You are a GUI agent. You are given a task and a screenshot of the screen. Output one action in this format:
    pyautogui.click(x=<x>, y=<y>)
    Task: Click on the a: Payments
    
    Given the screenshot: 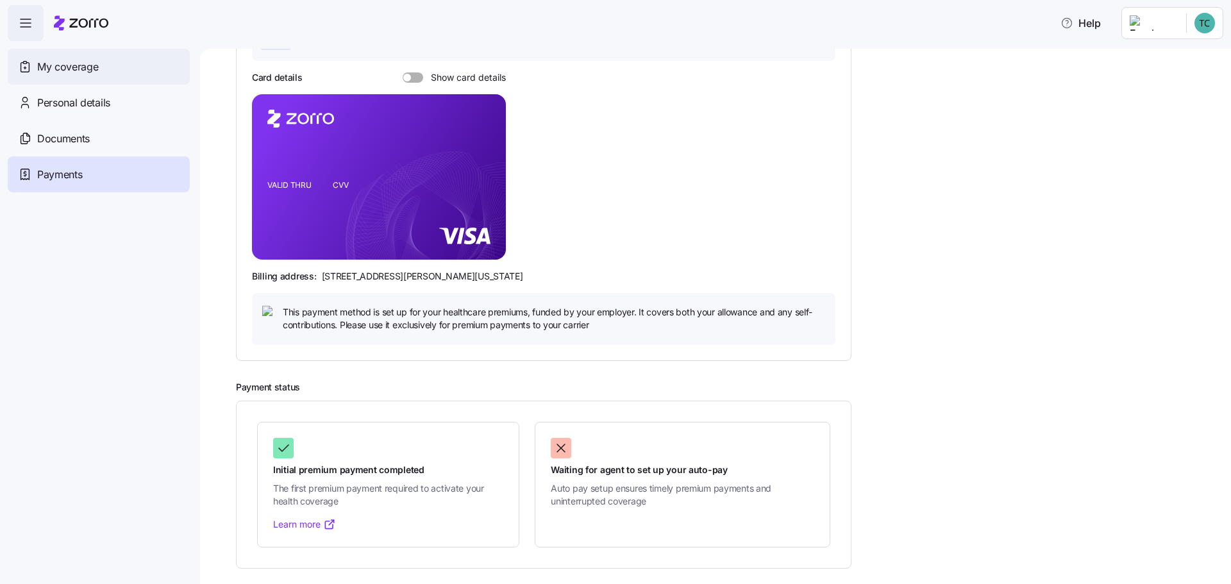 What is the action you would take?
    pyautogui.click(x=99, y=174)
    